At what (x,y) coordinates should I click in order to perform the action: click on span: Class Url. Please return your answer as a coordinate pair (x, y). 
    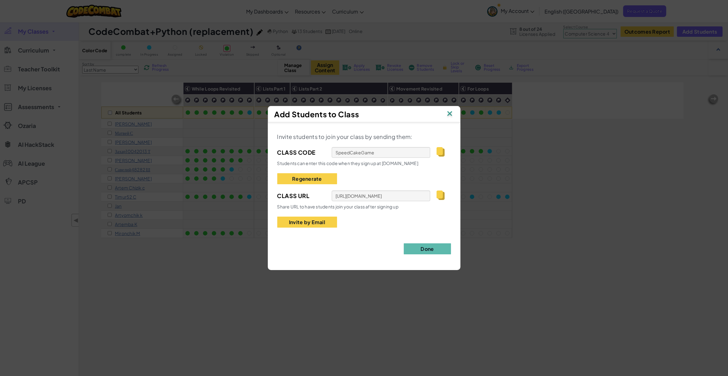
    Looking at the image, I should click on (301, 196).